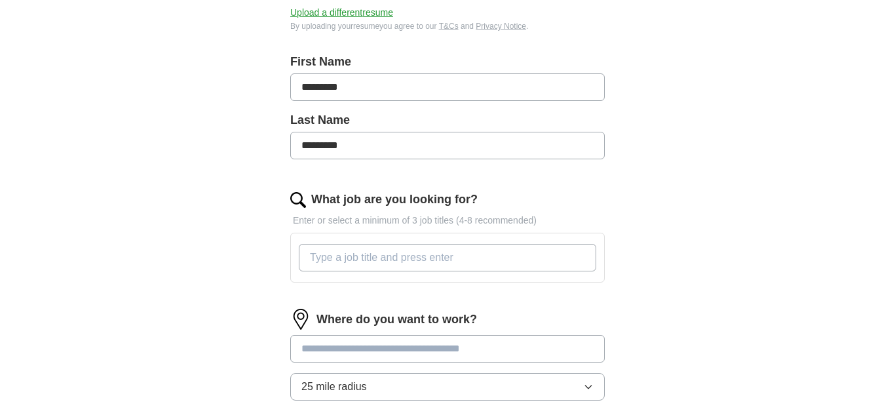  I want to click on label: What job are you looking for?, so click(394, 199).